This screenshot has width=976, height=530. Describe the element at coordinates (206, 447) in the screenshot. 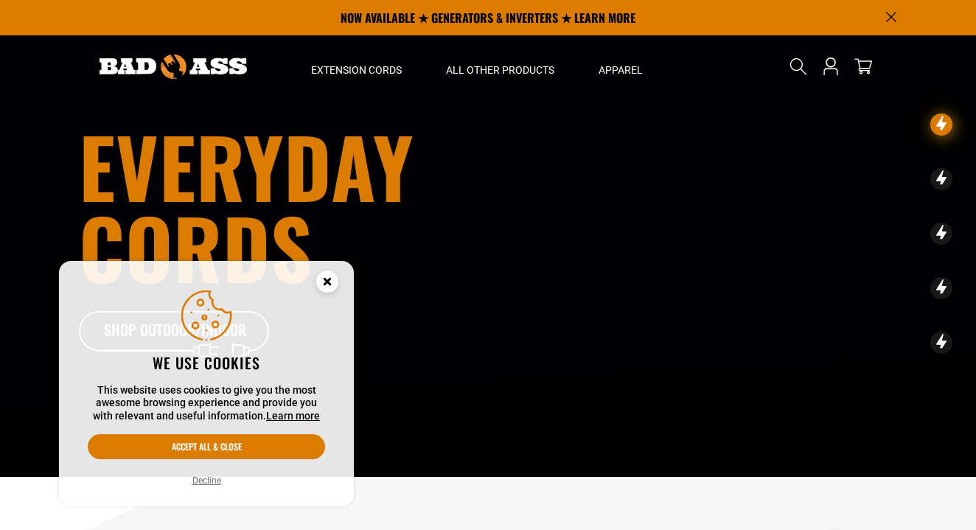

I see `button: Accept all & close` at that location.